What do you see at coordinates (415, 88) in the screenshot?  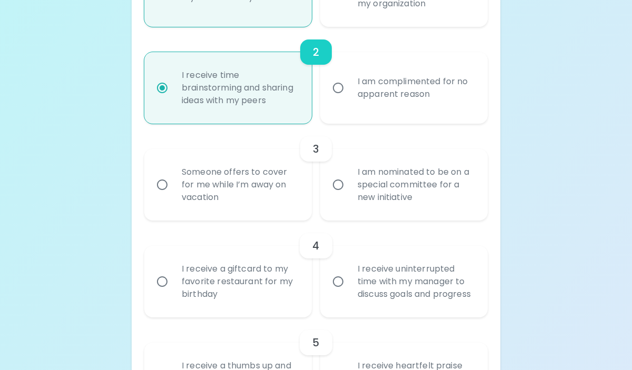 I see `div: I am complimented for no apparent reason` at bounding box center [415, 88].